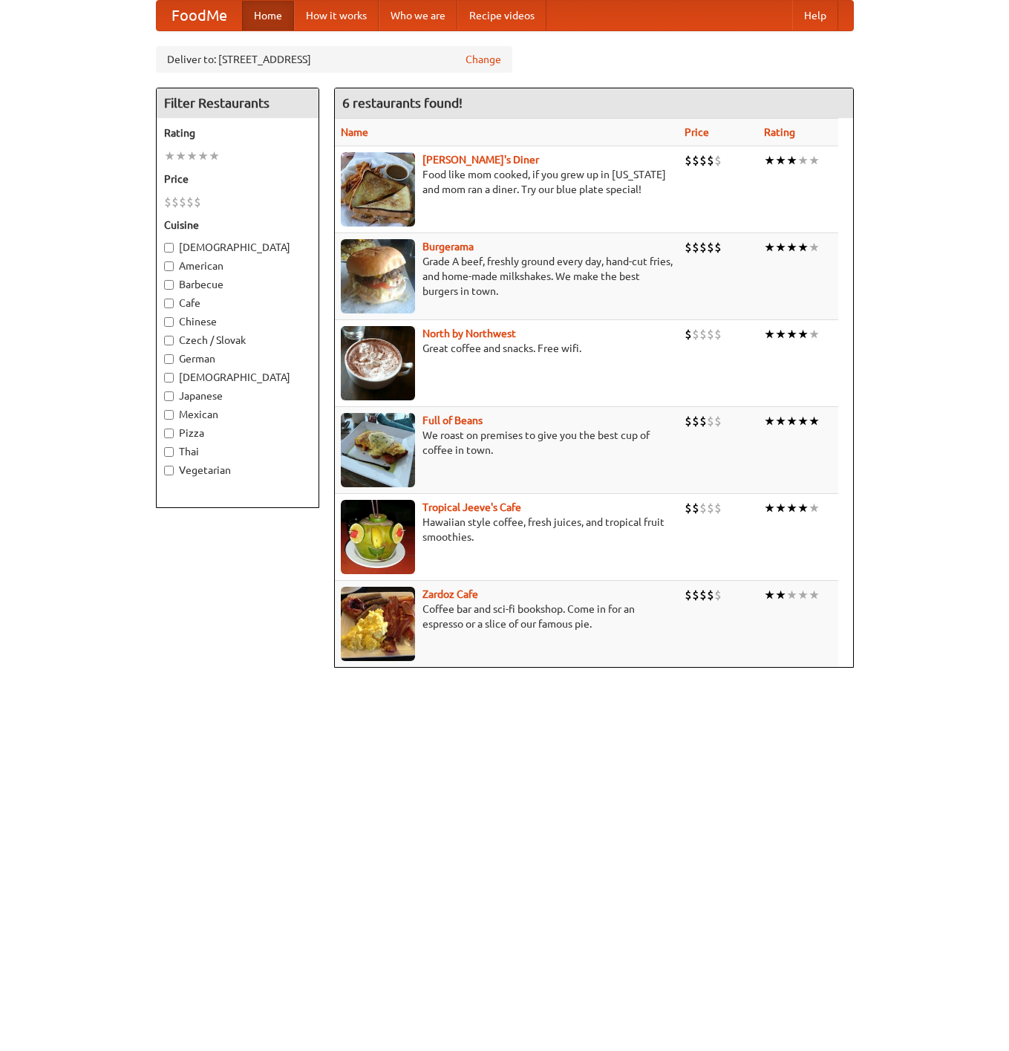 The height and width of the screenshot is (1051, 1009). What do you see at coordinates (815, 16) in the screenshot?
I see `a: Help` at bounding box center [815, 16].